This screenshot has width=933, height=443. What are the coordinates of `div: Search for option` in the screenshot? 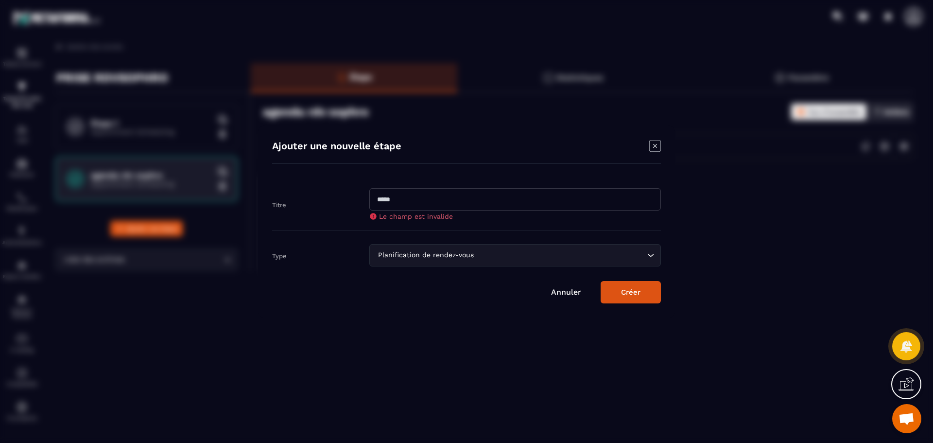 It's located at (515, 255).